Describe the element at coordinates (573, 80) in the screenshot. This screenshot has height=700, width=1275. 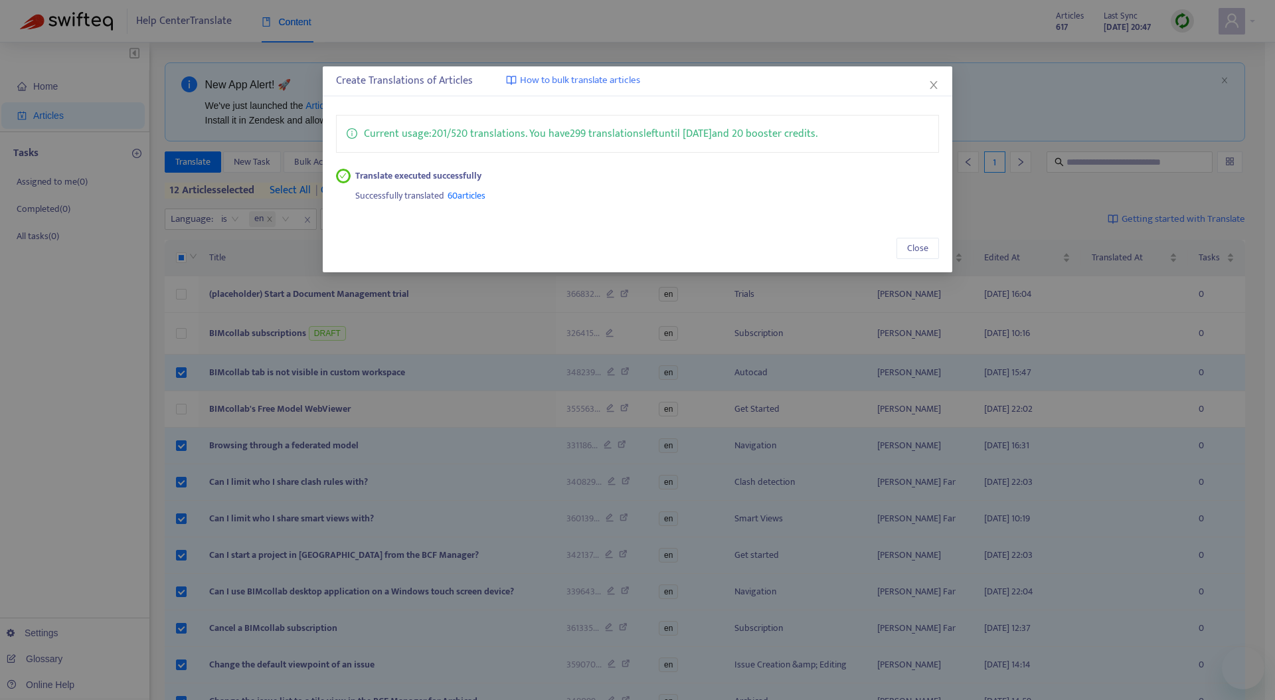
I see `a: How to bulk translate articles` at that location.